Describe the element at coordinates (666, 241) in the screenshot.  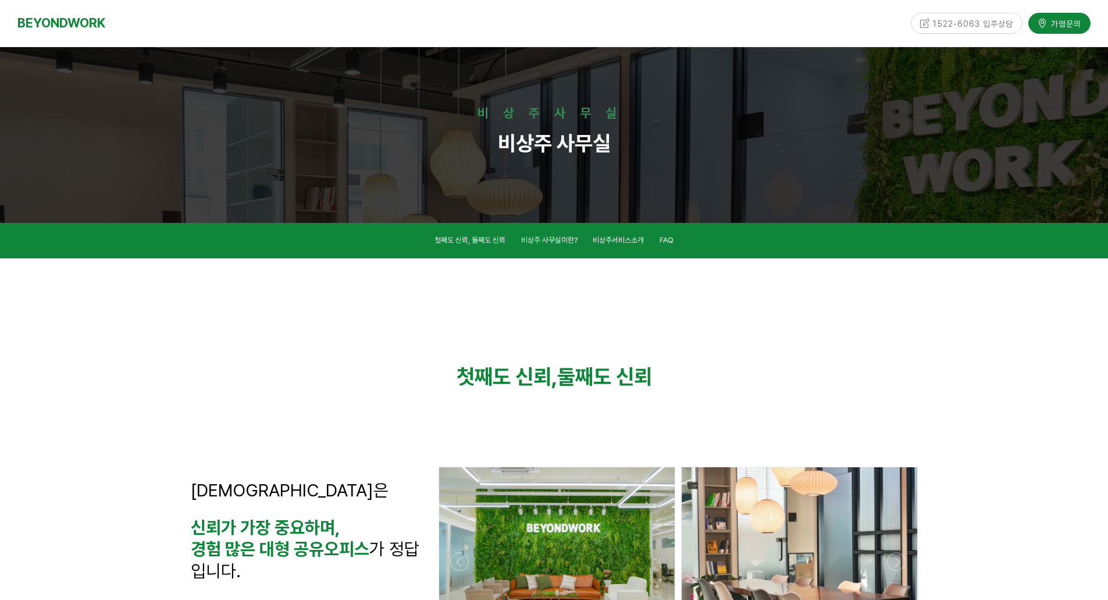
I see `a: FAQ` at that location.